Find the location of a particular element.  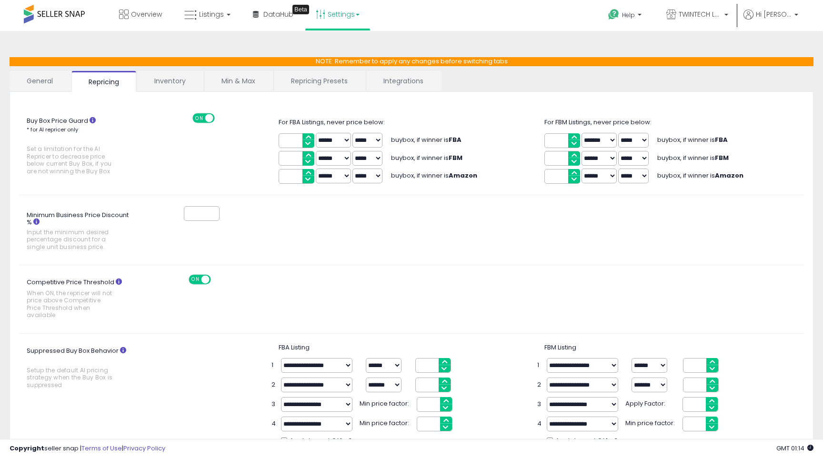

span: DataHub is located at coordinates (278, 14).